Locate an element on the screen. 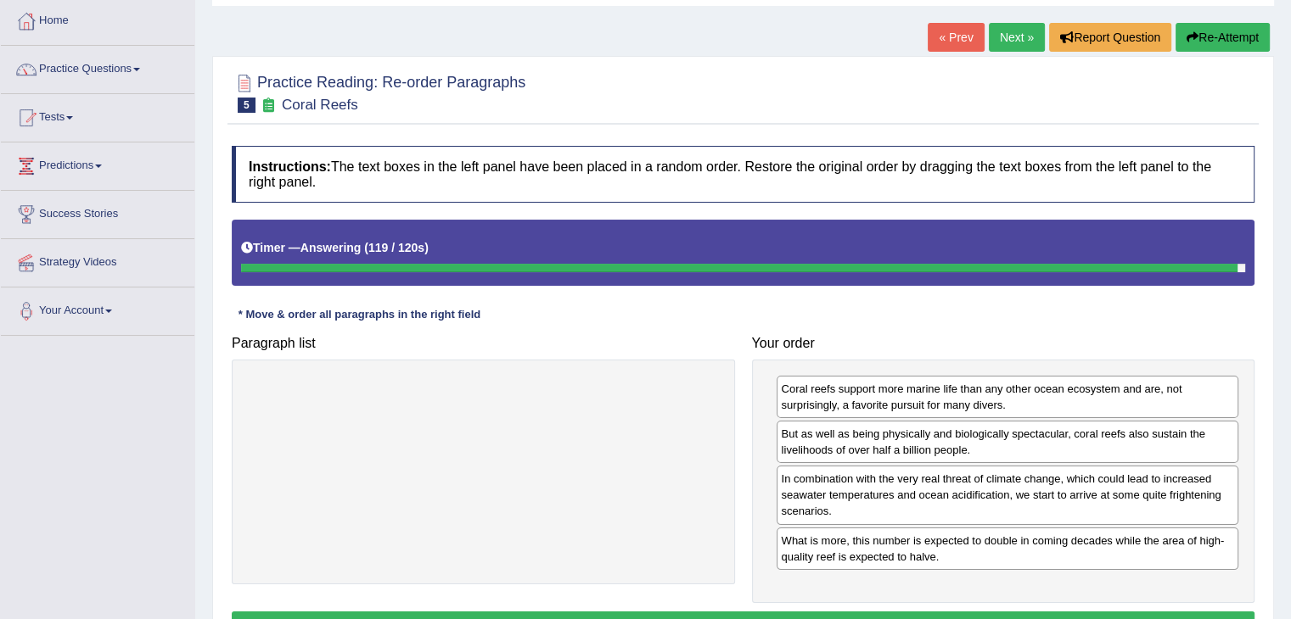 The image size is (1291, 619). b: 119 / 120s is located at coordinates (396, 248).